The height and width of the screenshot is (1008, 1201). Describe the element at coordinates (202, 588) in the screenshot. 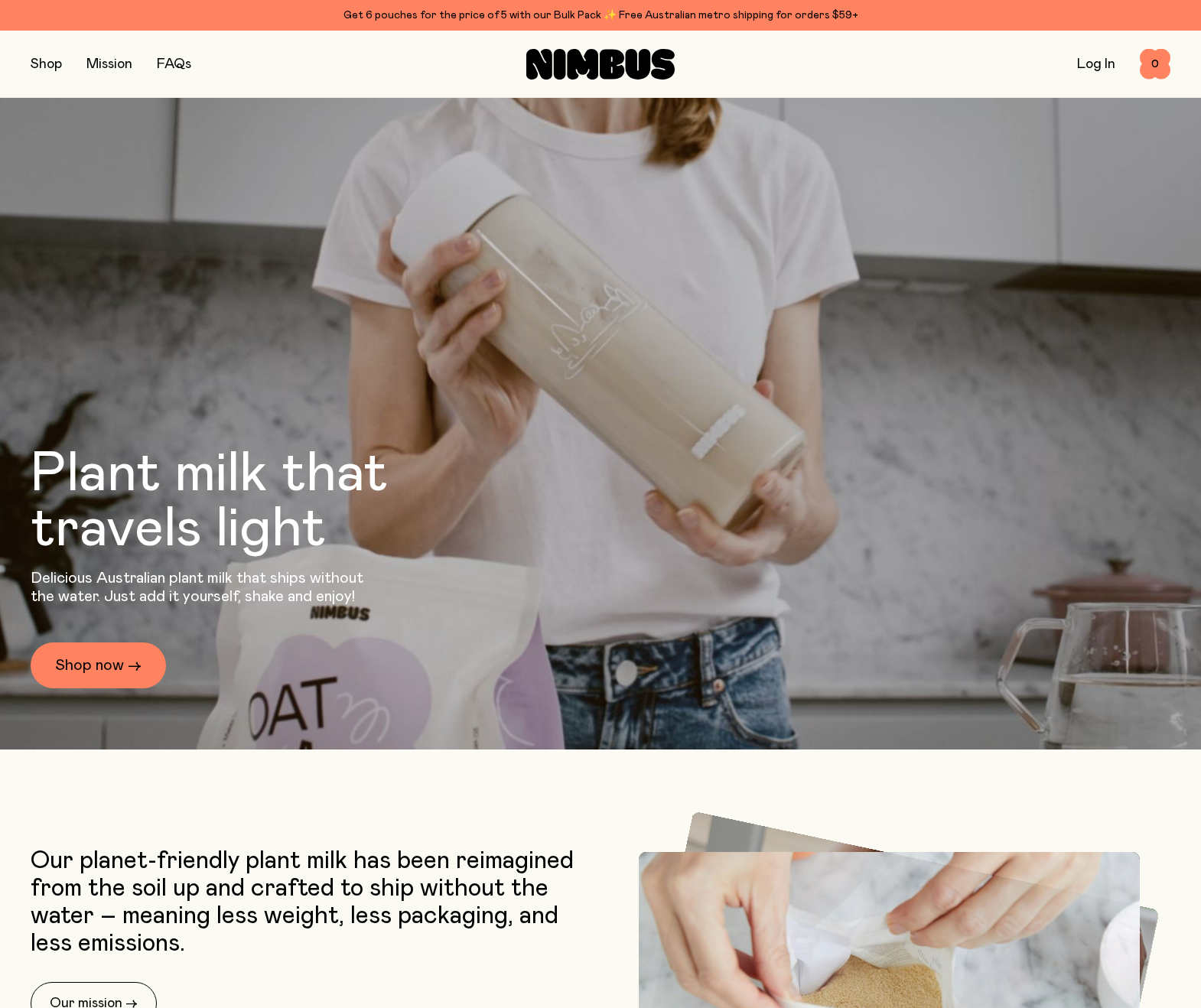

I see `p: Delicious Australian plant milk that ships without the water. Just add it yourself, shake and enjoy!` at that location.